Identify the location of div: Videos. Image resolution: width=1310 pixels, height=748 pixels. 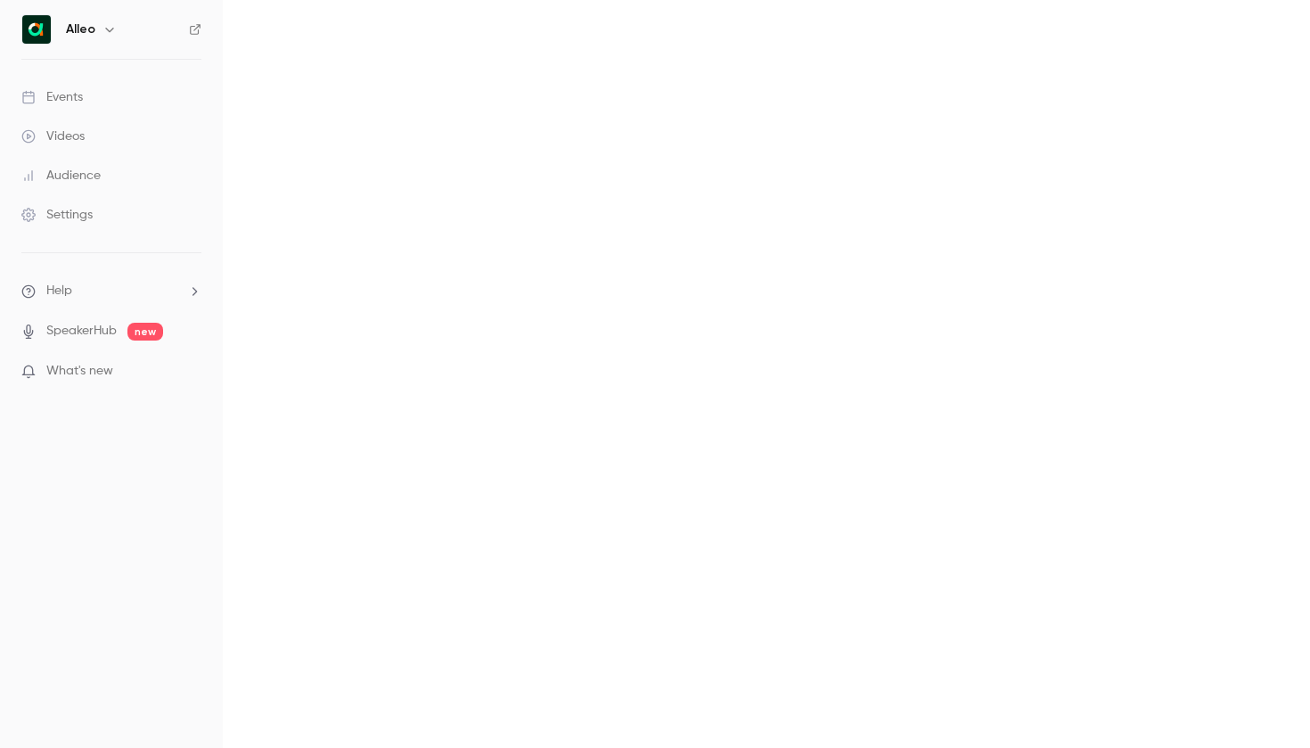
(53, 136).